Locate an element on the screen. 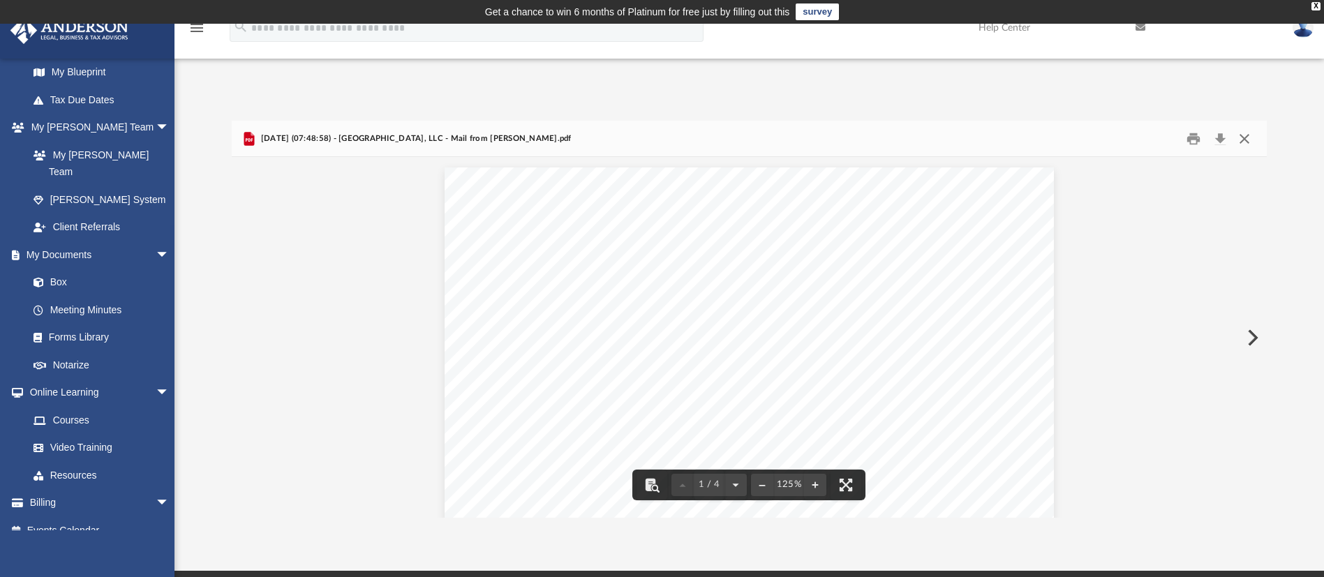 The height and width of the screenshot is (577, 1324). a: Billingarrow_drop_down is located at coordinates (100, 503).